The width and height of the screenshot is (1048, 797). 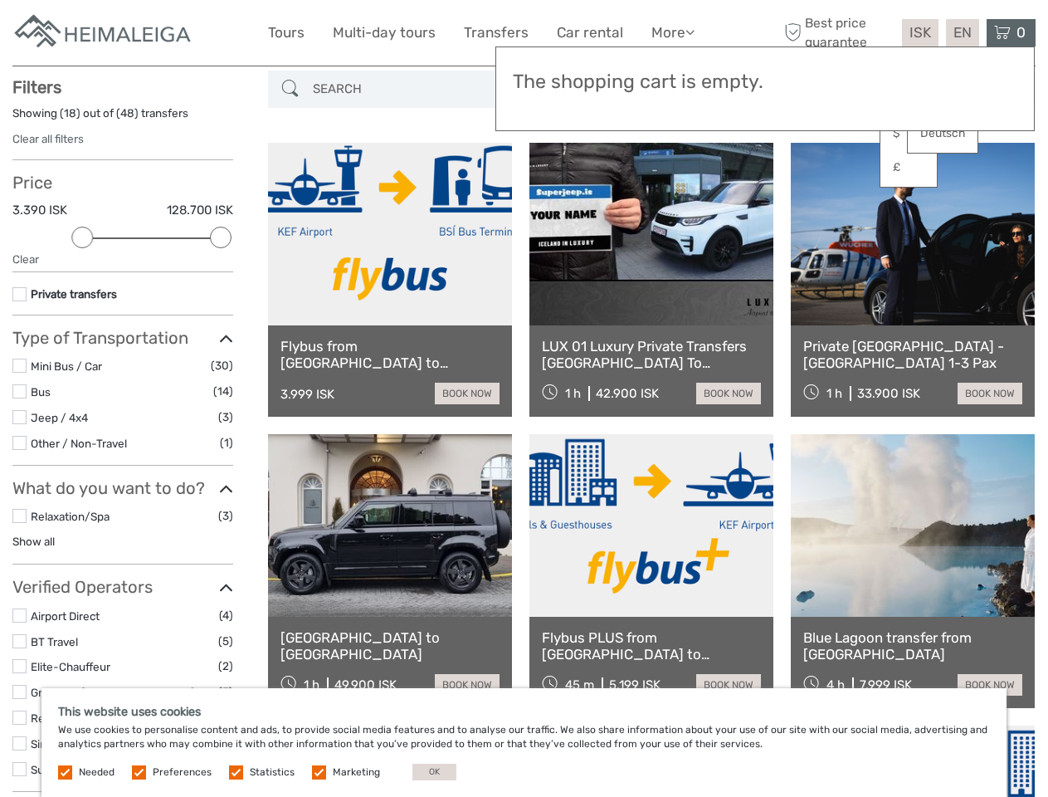 I want to click on label: Preferences, so click(x=182, y=772).